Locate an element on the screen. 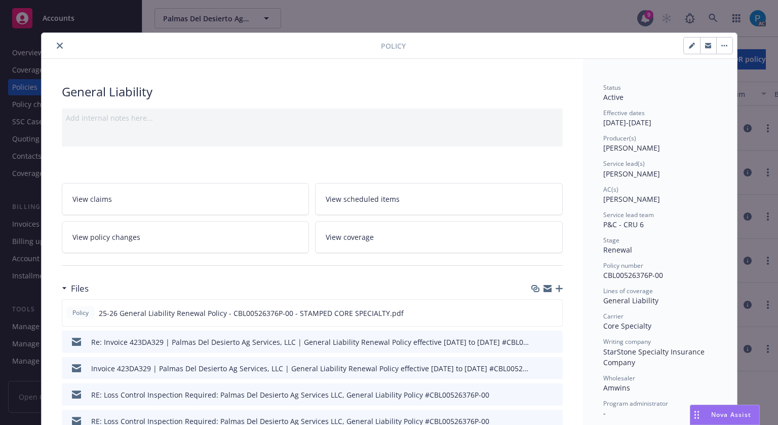  span: Policy number is located at coordinates (623, 265).